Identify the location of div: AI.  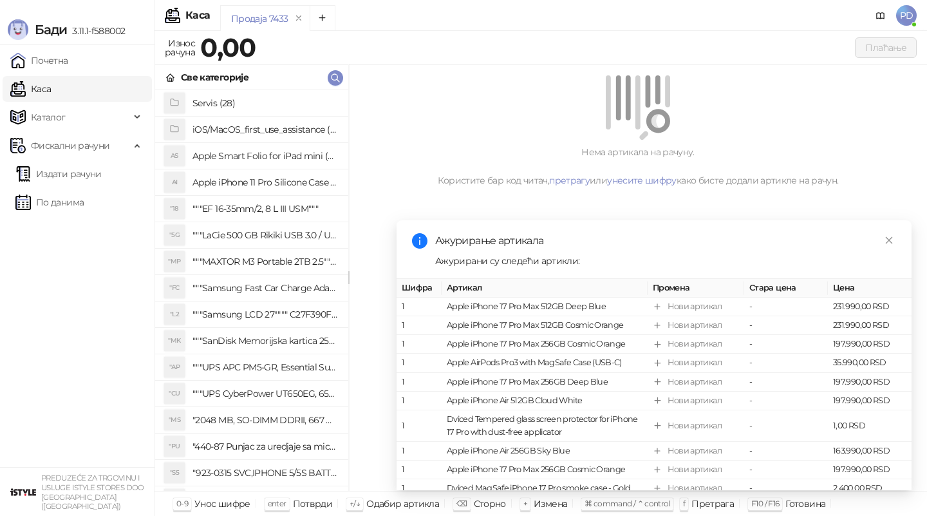
(174, 182).